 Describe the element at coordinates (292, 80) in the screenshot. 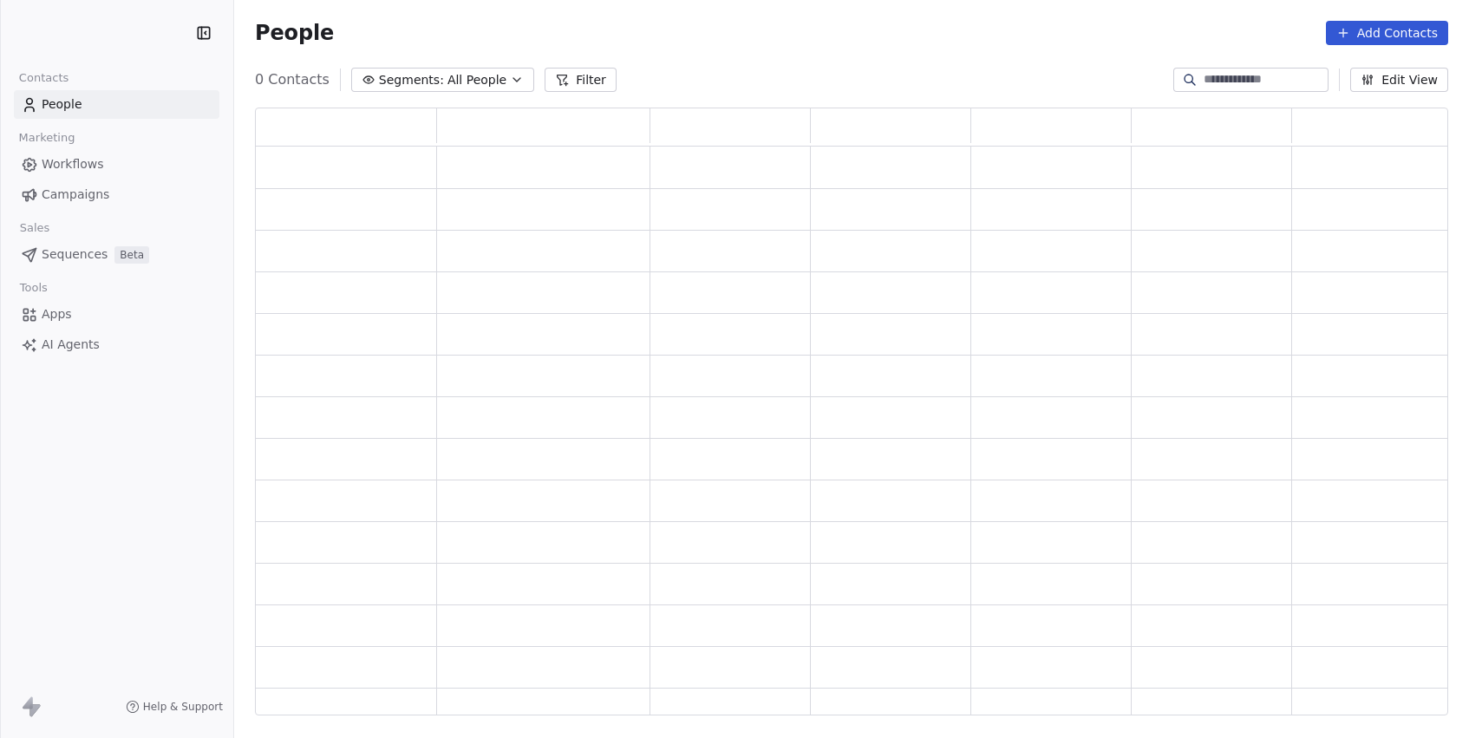

I see `span: 0 Contacts` at that location.